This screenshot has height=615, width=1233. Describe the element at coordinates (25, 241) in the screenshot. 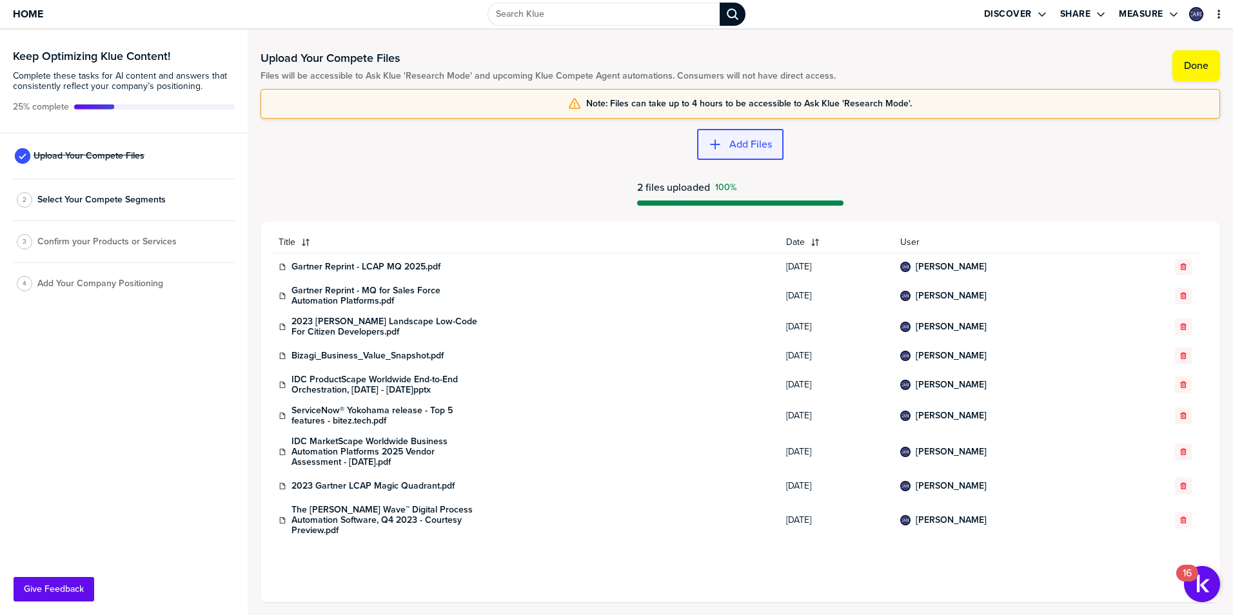

I see `span: 3` at that location.